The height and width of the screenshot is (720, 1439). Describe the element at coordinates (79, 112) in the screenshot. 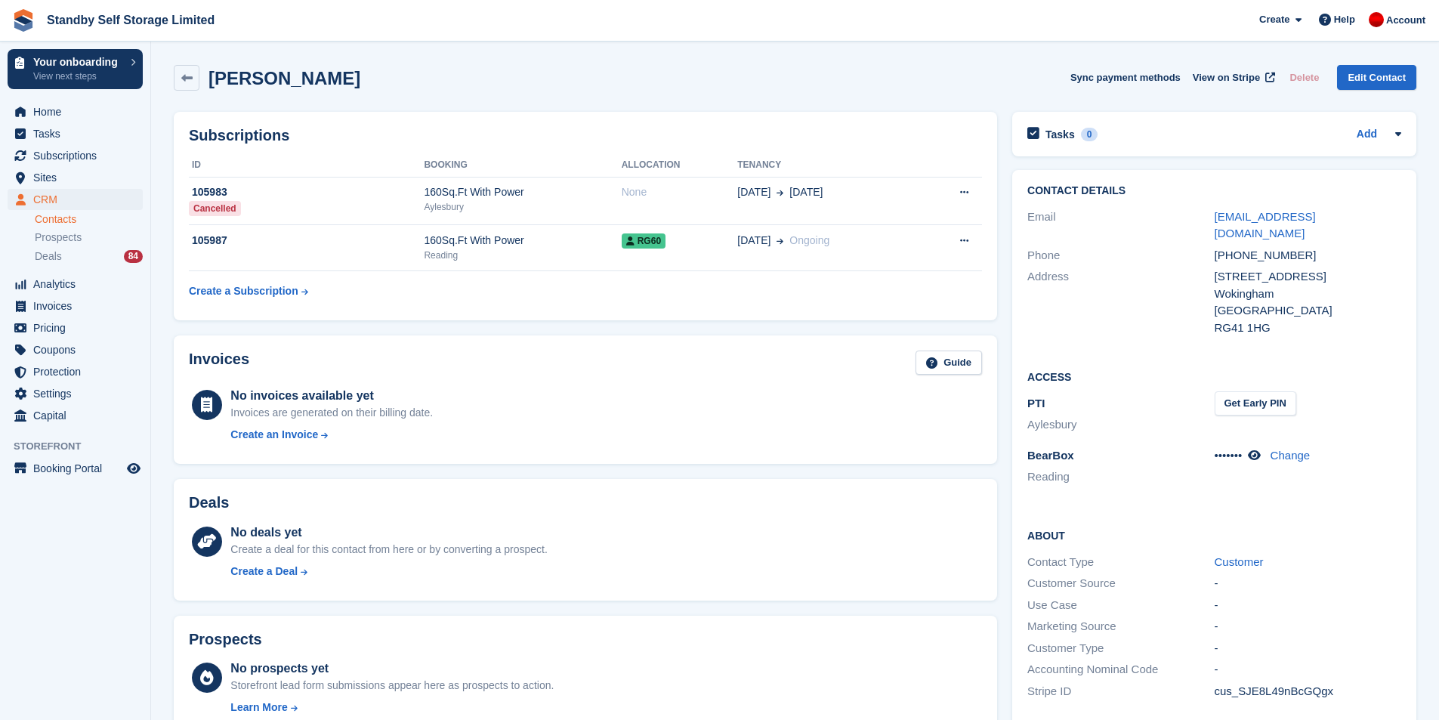

I see `span: Home` at that location.